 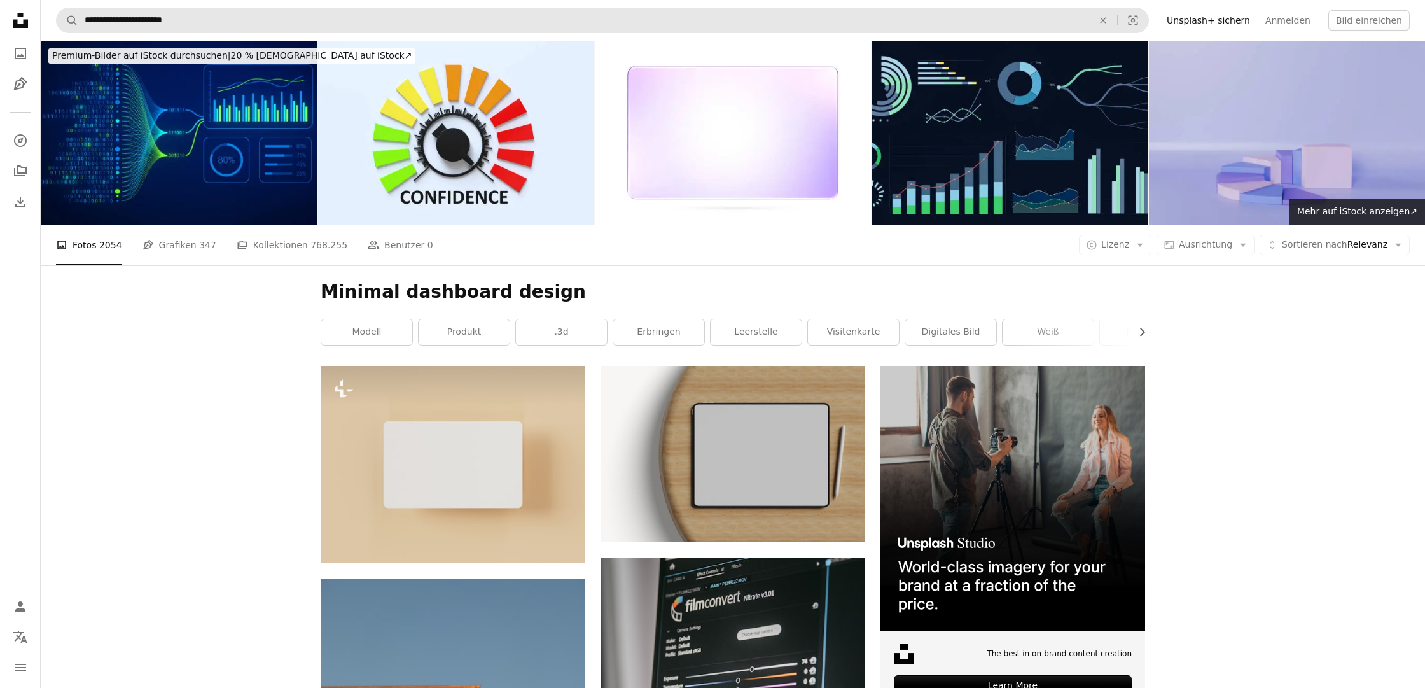 I want to click on button: Unsplash suchen, so click(x=67, y=20).